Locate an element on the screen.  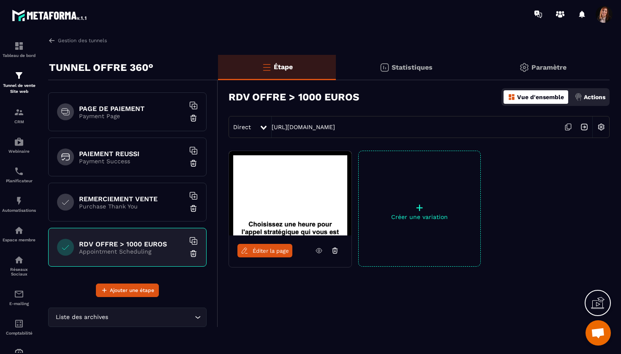
p: Créer une variation is located at coordinates (420, 217).